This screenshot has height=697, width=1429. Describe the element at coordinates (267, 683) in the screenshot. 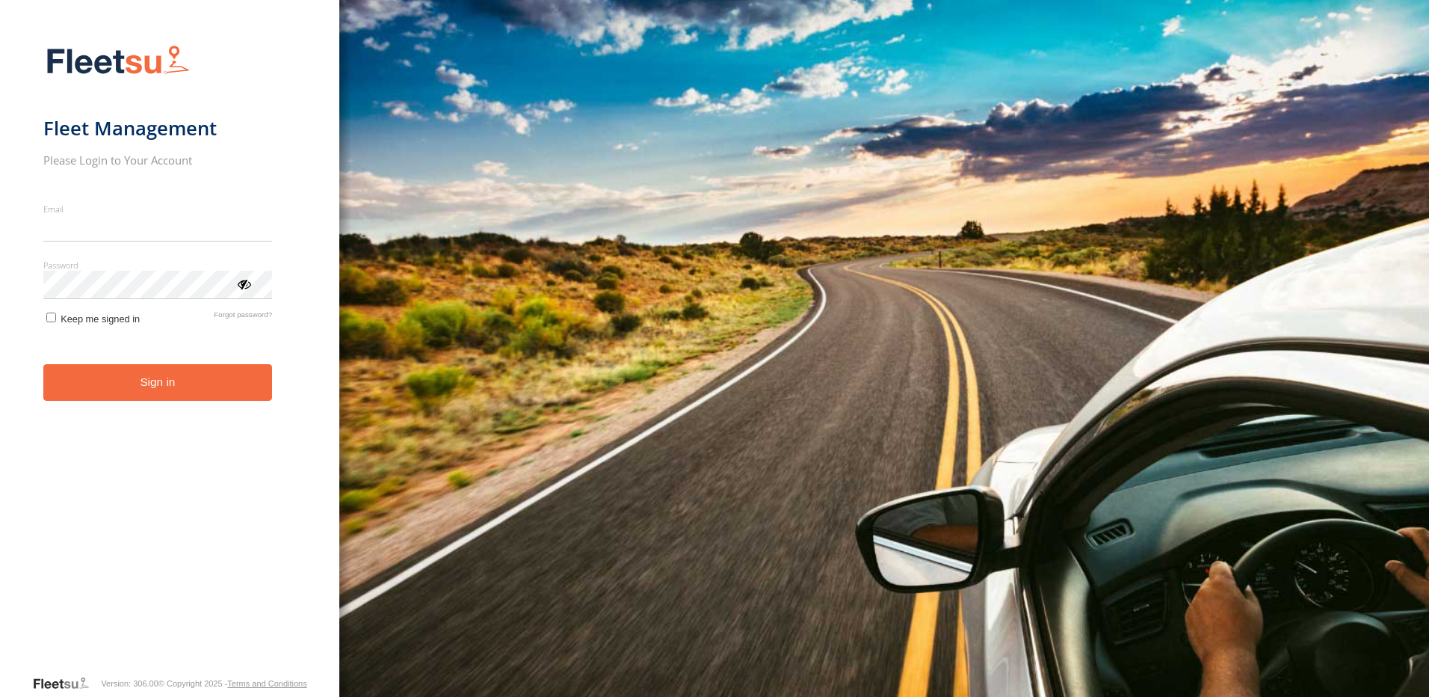

I see `a: Terms and Conditions` at that location.